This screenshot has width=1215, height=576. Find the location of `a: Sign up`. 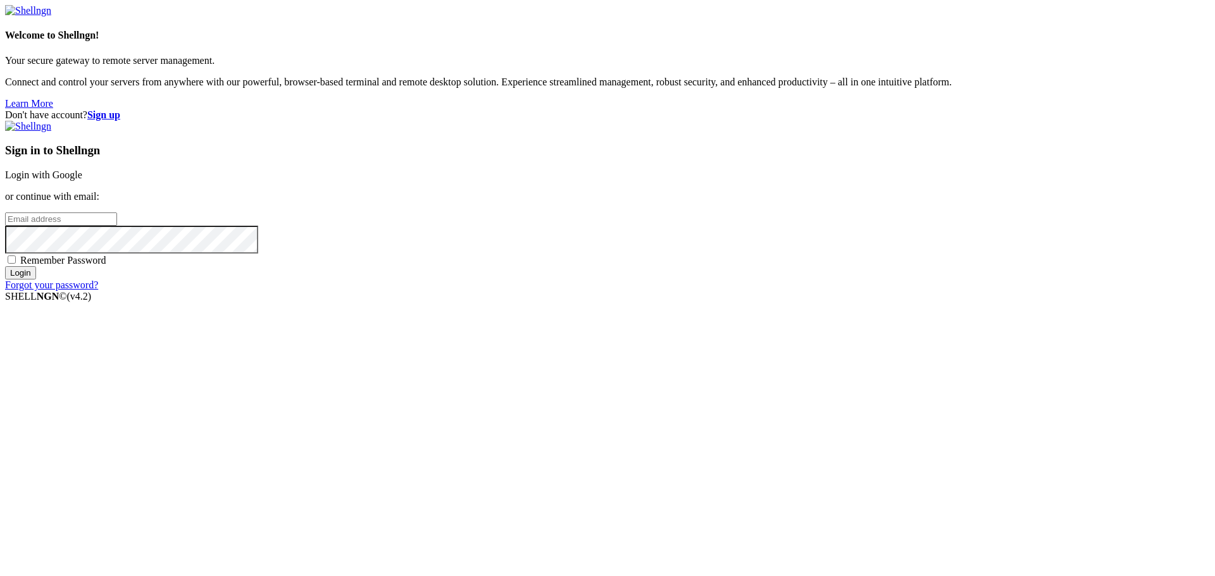

a: Sign up is located at coordinates (104, 115).